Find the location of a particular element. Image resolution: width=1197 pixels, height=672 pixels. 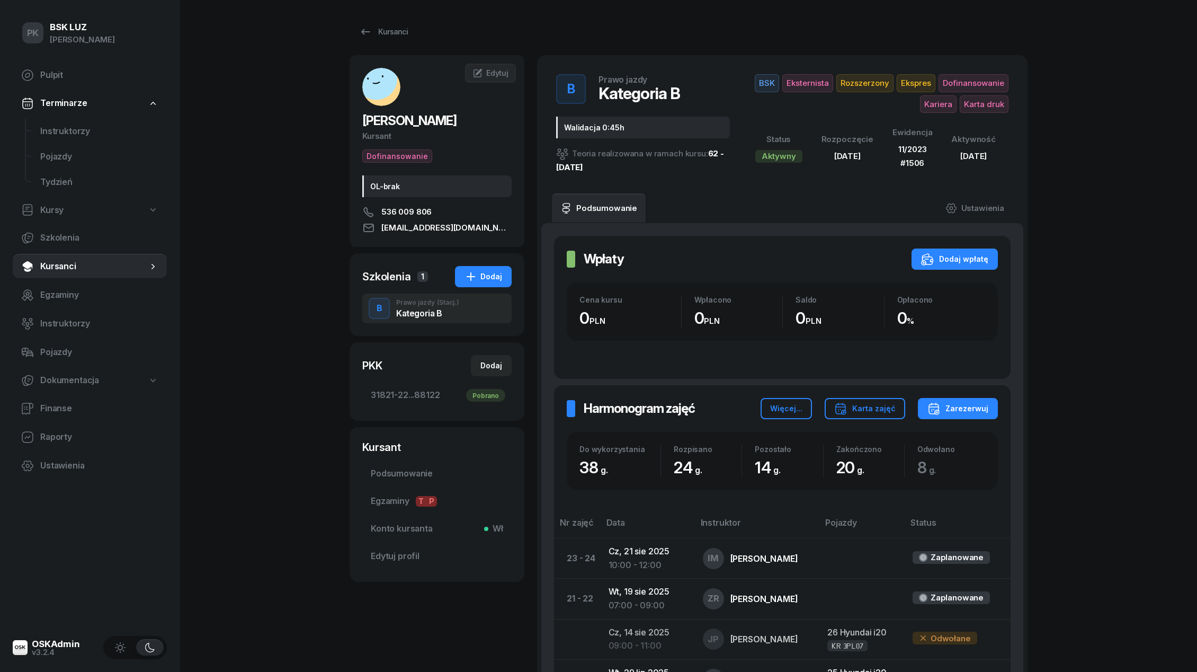

div: Pozostało is located at coordinates (789, 449).